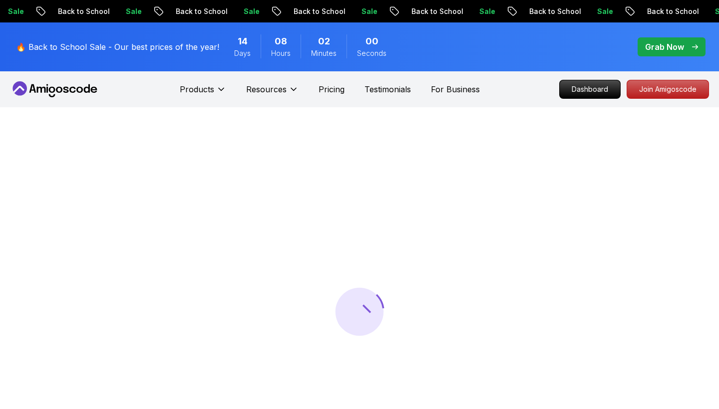 The width and height of the screenshot is (719, 409). I want to click on a: For Business, so click(455, 89).